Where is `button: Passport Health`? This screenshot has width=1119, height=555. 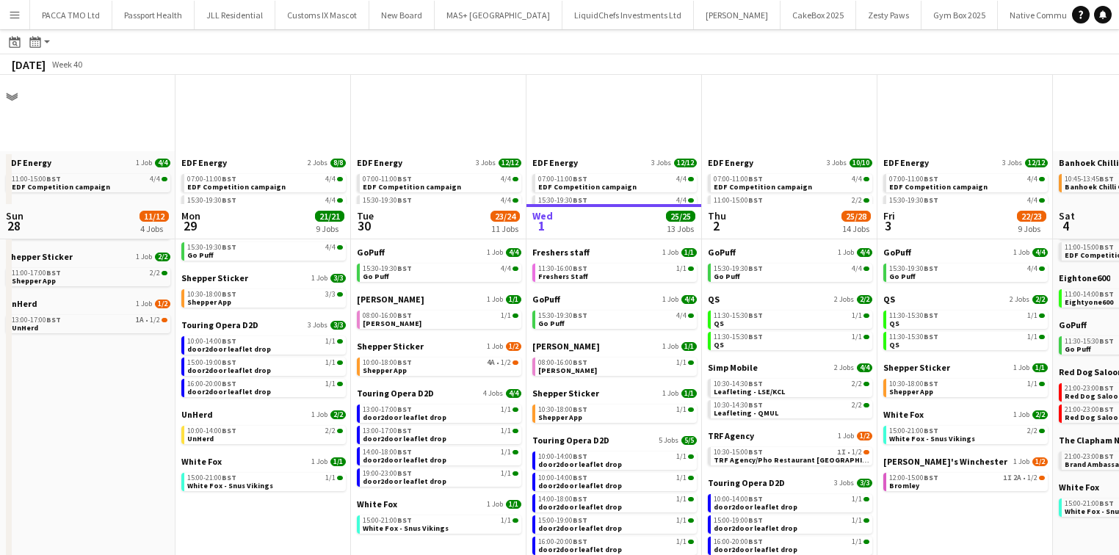
button: Passport Health is located at coordinates (153, 15).